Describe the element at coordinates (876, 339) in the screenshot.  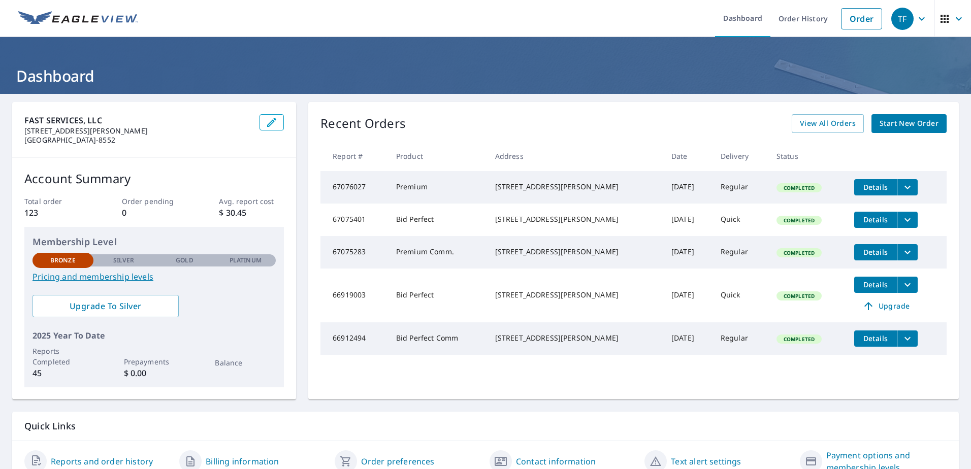
I see `button: detailsBtn-66912494` at that location.